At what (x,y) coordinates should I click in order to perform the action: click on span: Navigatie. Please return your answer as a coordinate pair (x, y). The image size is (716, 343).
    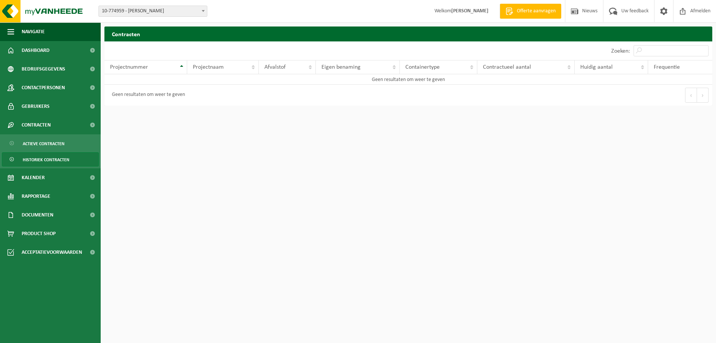
    Looking at the image, I should click on (33, 32).